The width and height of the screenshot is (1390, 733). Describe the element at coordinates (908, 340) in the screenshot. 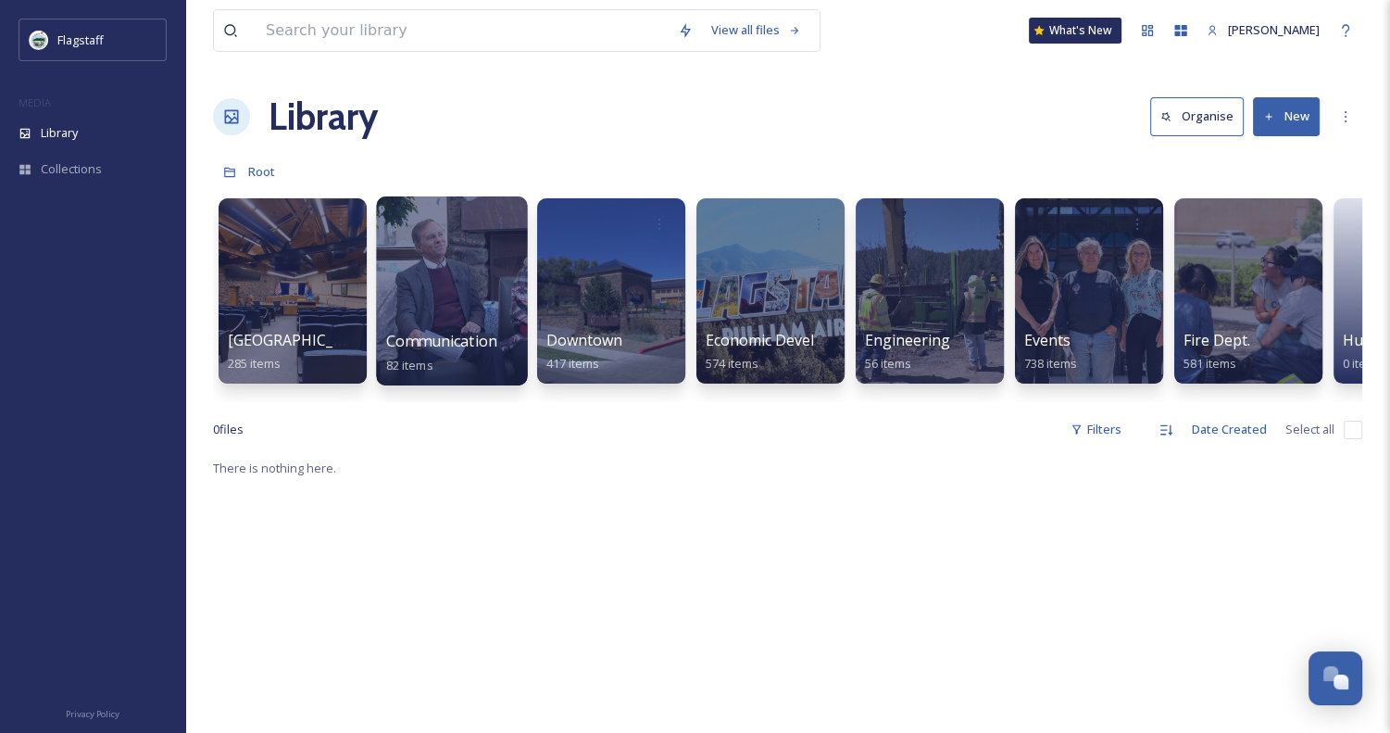

I see `span: Engineering` at that location.